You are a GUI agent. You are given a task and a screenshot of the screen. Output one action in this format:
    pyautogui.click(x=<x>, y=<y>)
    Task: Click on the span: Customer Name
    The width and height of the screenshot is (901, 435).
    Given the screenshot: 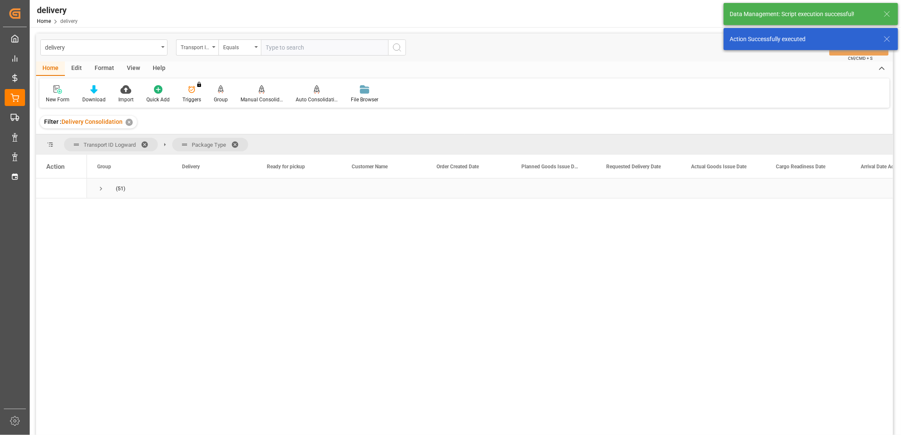 What is the action you would take?
    pyautogui.click(x=370, y=167)
    